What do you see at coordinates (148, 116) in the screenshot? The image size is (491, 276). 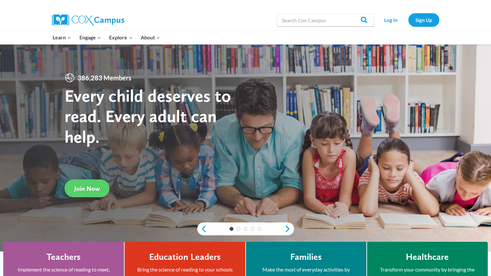 I see `strong: Every child deserves to read. Every adult can help.` at bounding box center [148, 116].